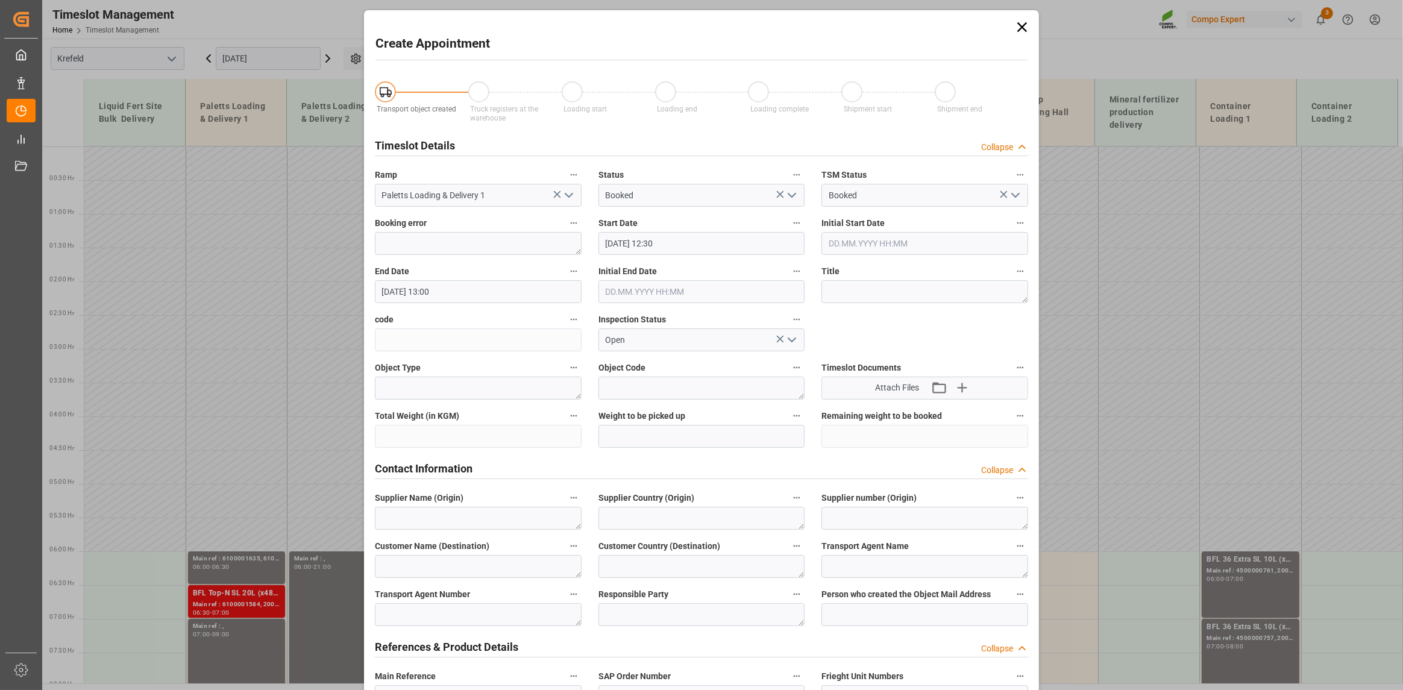 This screenshot has height=690, width=1403. What do you see at coordinates (844, 175) in the screenshot?
I see `span: TSM Status` at bounding box center [844, 175].